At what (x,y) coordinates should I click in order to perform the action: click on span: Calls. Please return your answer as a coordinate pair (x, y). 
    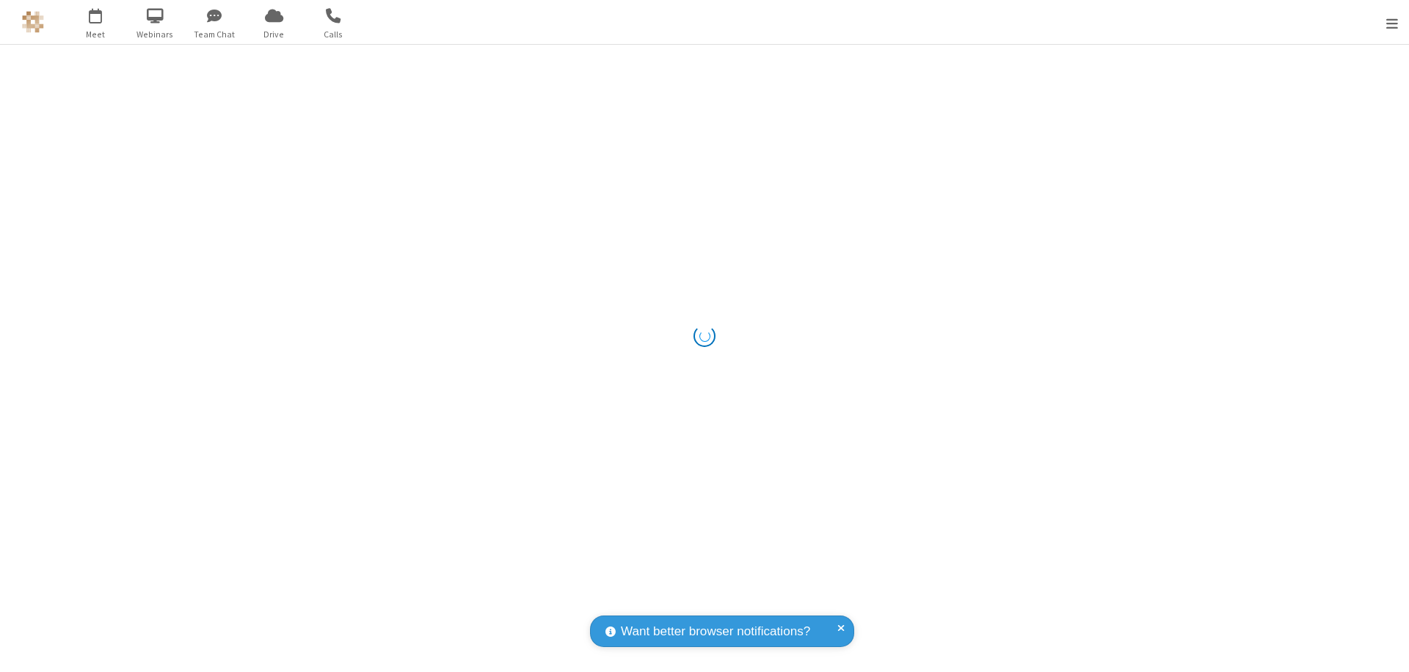
    Looking at the image, I should click on (333, 34).